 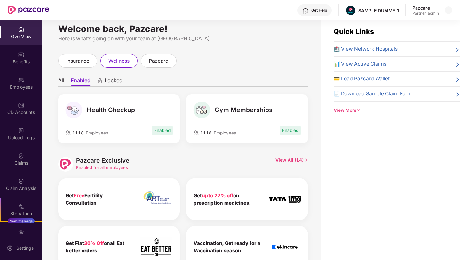 What do you see at coordinates (354, 31) in the screenshot?
I see `span: Quick Links` at bounding box center [354, 31].